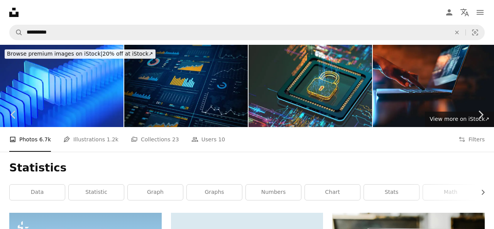 The height and width of the screenshot is (229, 494). What do you see at coordinates (247, 32) in the screenshot?
I see `form: Find visuals sitewide` at bounding box center [247, 32].